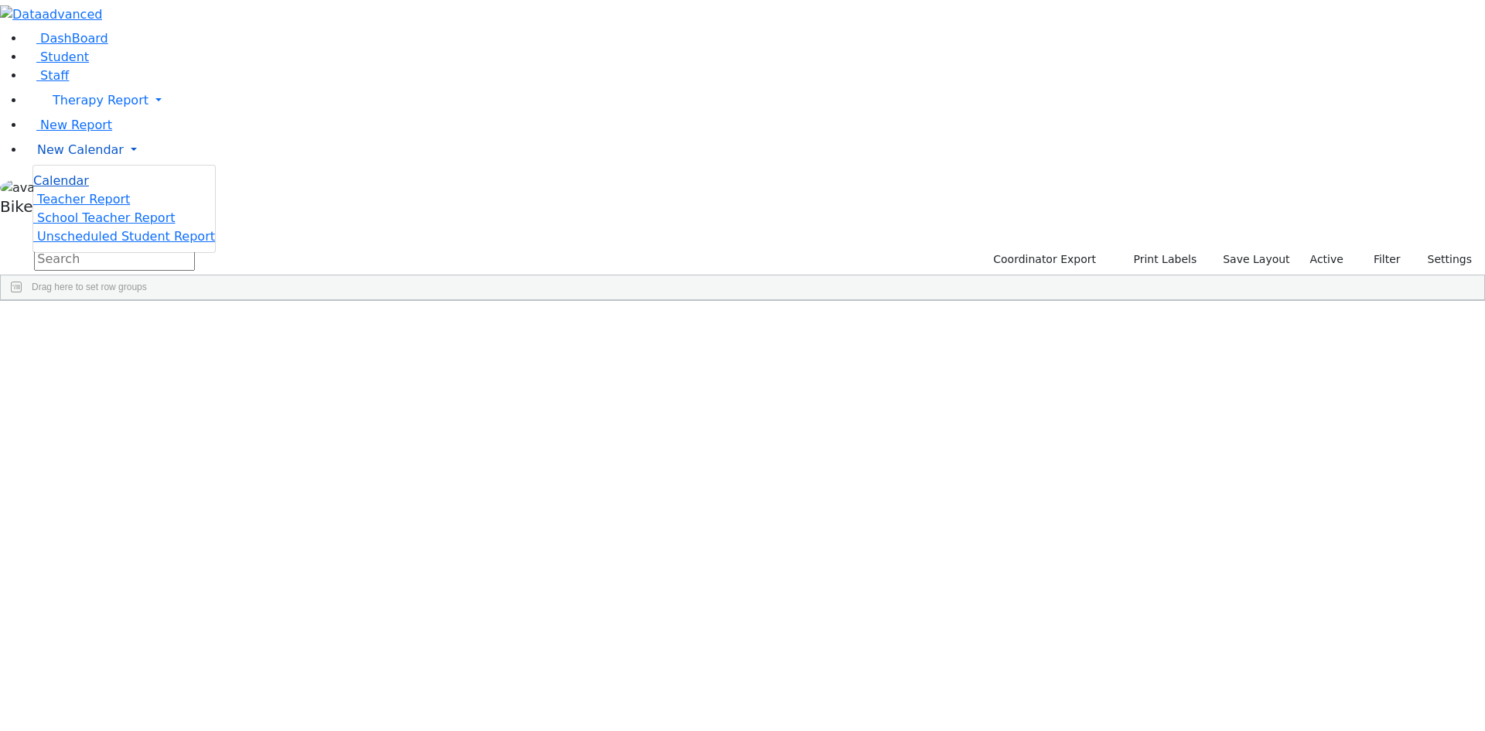  I want to click on span: Drag here to set row groups, so click(89, 287).